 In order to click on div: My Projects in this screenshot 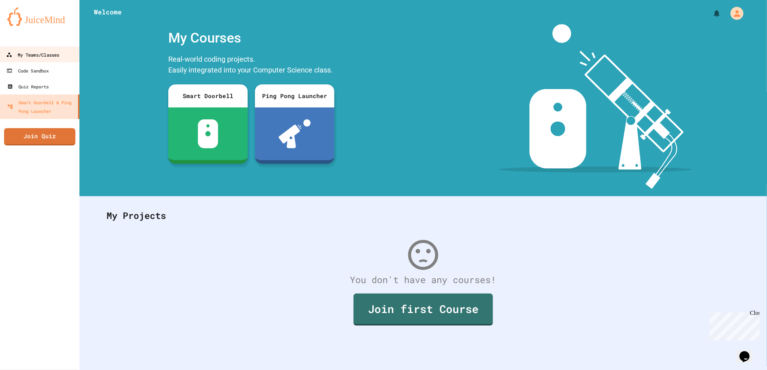, I will do `click(423, 216)`.